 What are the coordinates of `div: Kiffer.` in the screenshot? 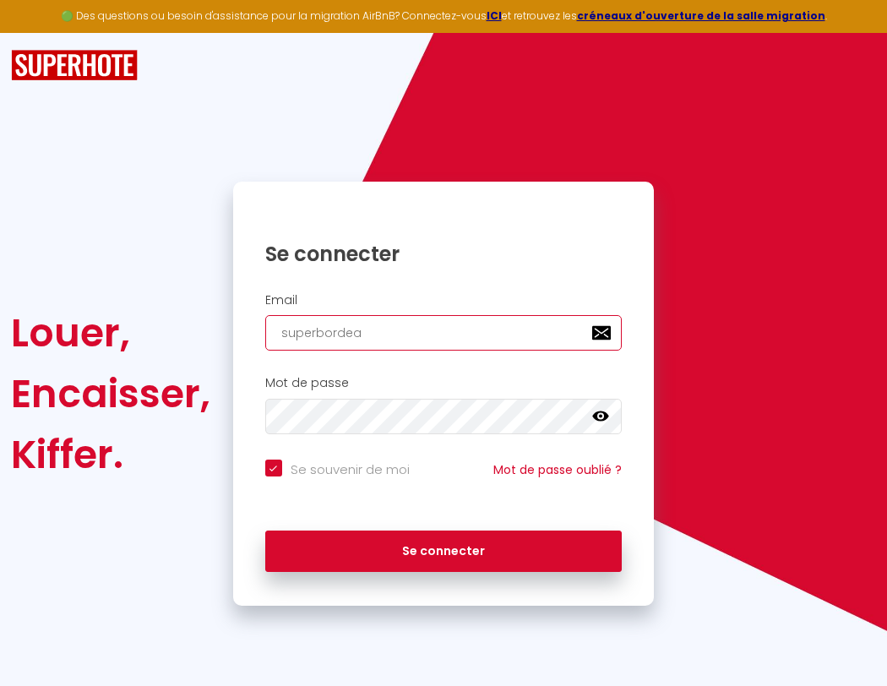 It's located at (111, 455).